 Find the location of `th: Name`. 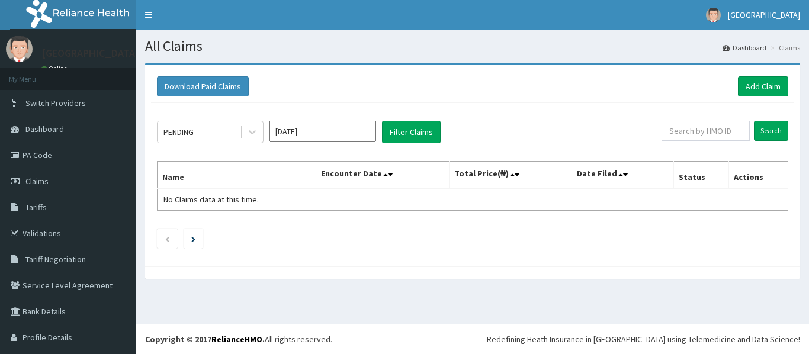

th: Name is located at coordinates (237, 175).